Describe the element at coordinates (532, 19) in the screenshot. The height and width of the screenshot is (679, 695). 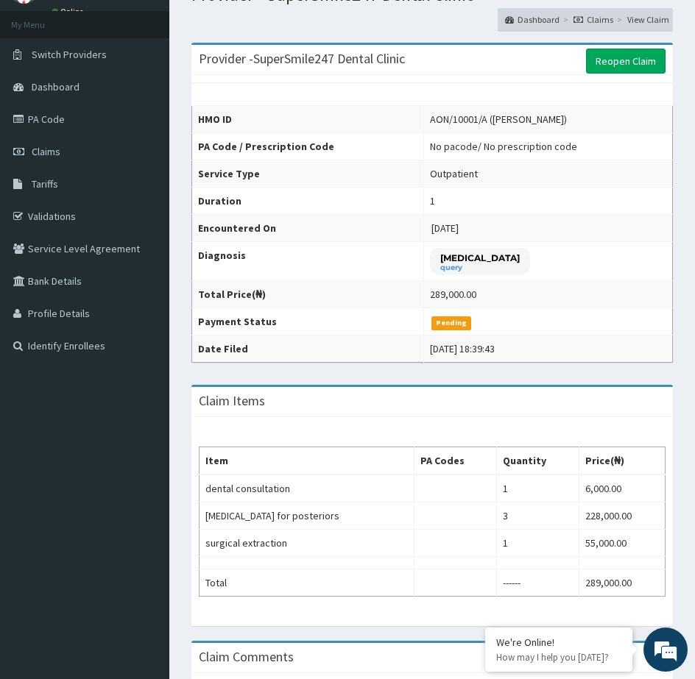
I see `a: Dashboard` at that location.